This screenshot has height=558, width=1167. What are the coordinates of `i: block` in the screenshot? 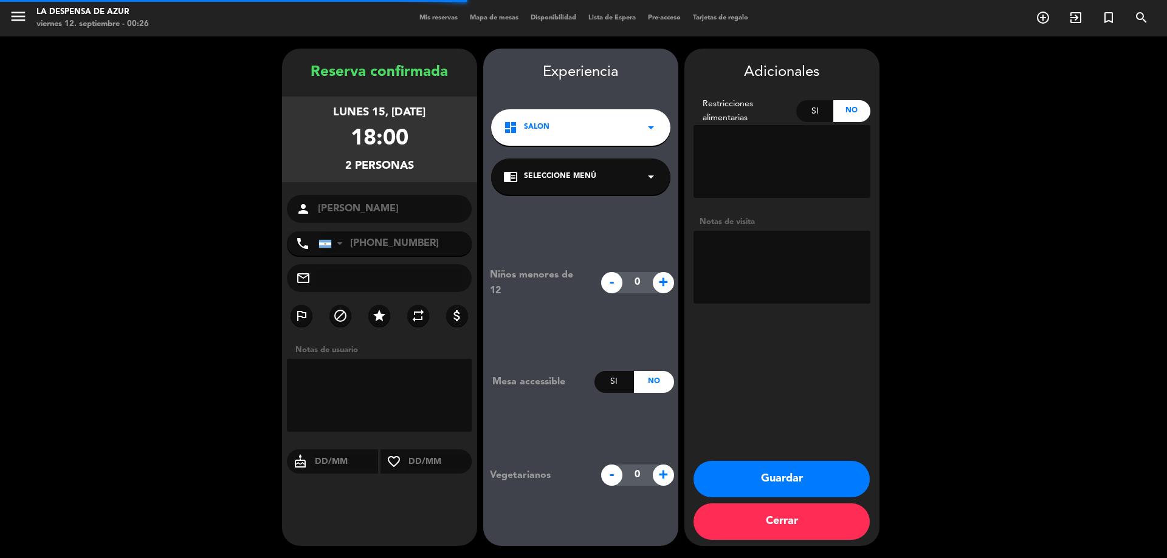 It's located at (340, 316).